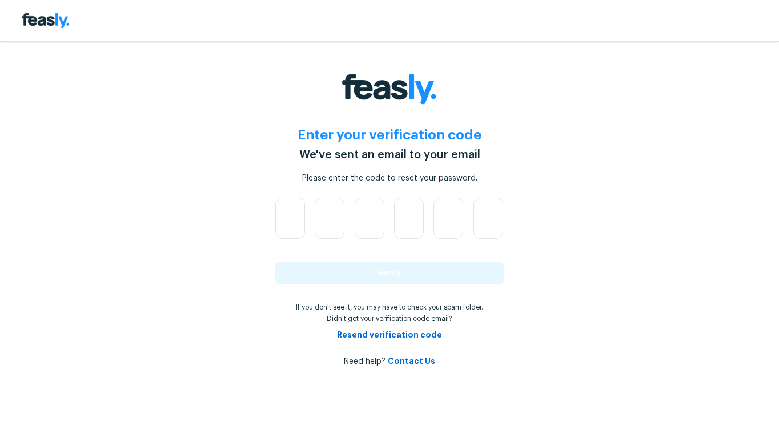 This screenshot has width=779, height=433. I want to click on h2: Enter your verification code, so click(390, 135).